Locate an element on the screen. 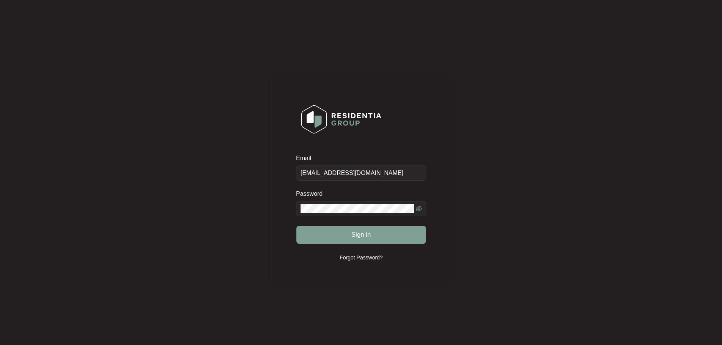  button: Sign in is located at coordinates (361, 235).